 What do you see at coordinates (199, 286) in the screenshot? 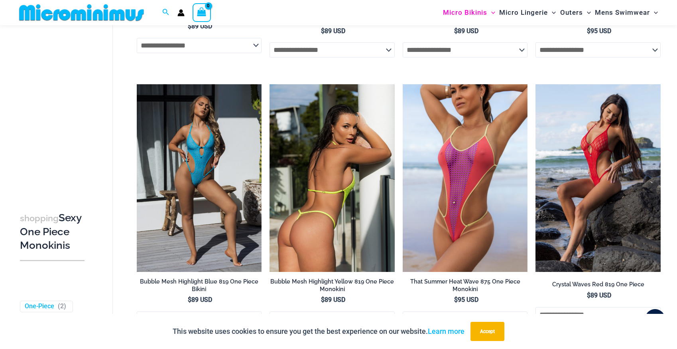
I see `a: Bubble Mesh Highlight Blue 819 One Piece Bikini` at bounding box center [199, 286].